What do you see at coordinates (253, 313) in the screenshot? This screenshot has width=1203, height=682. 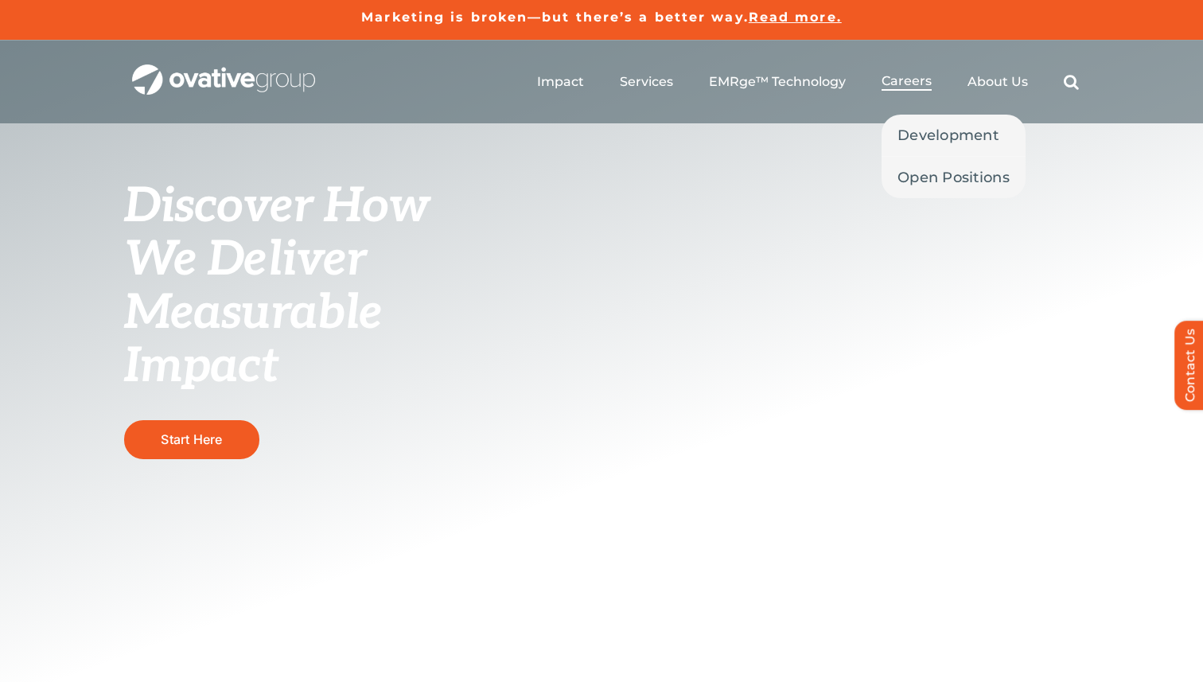 I see `span: We Deliver Measurable Impact` at bounding box center [253, 313].